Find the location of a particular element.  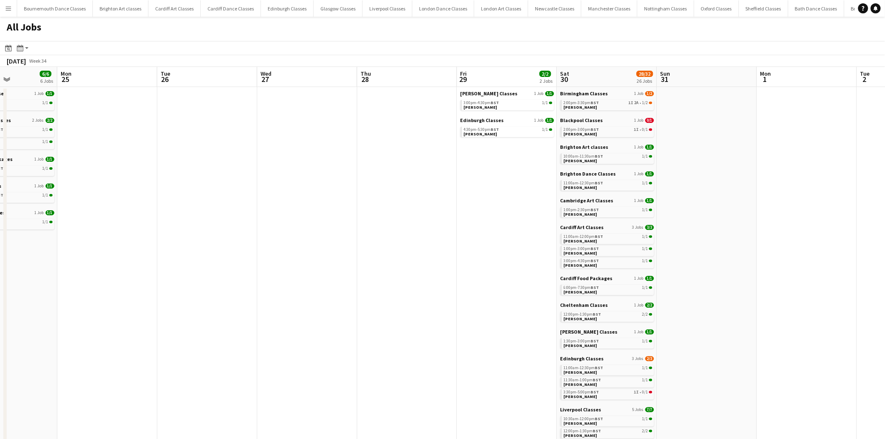

span: Blackpool Classes is located at coordinates (582, 120).